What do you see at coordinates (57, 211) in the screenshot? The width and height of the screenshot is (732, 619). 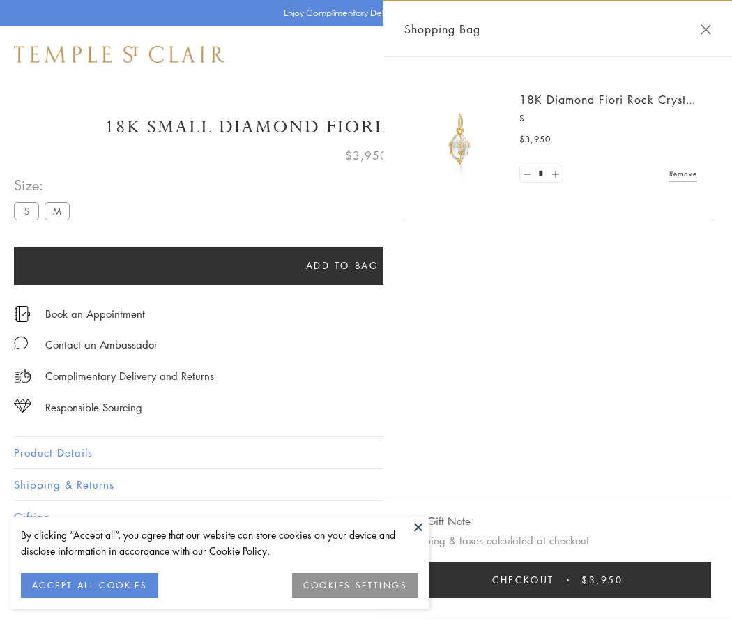 I see `label: M` at bounding box center [57, 211].